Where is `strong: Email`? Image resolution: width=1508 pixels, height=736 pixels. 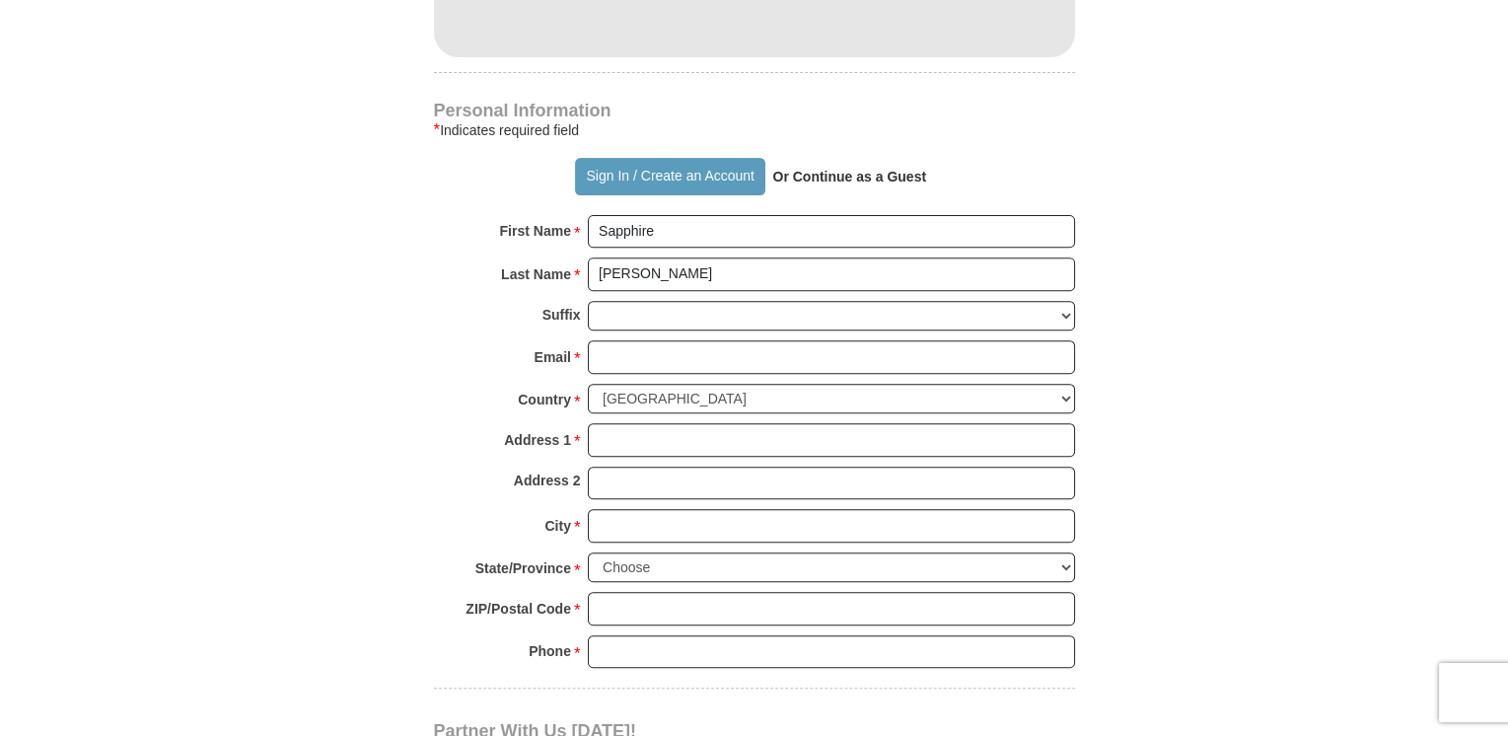
strong: Email is located at coordinates (552, 357).